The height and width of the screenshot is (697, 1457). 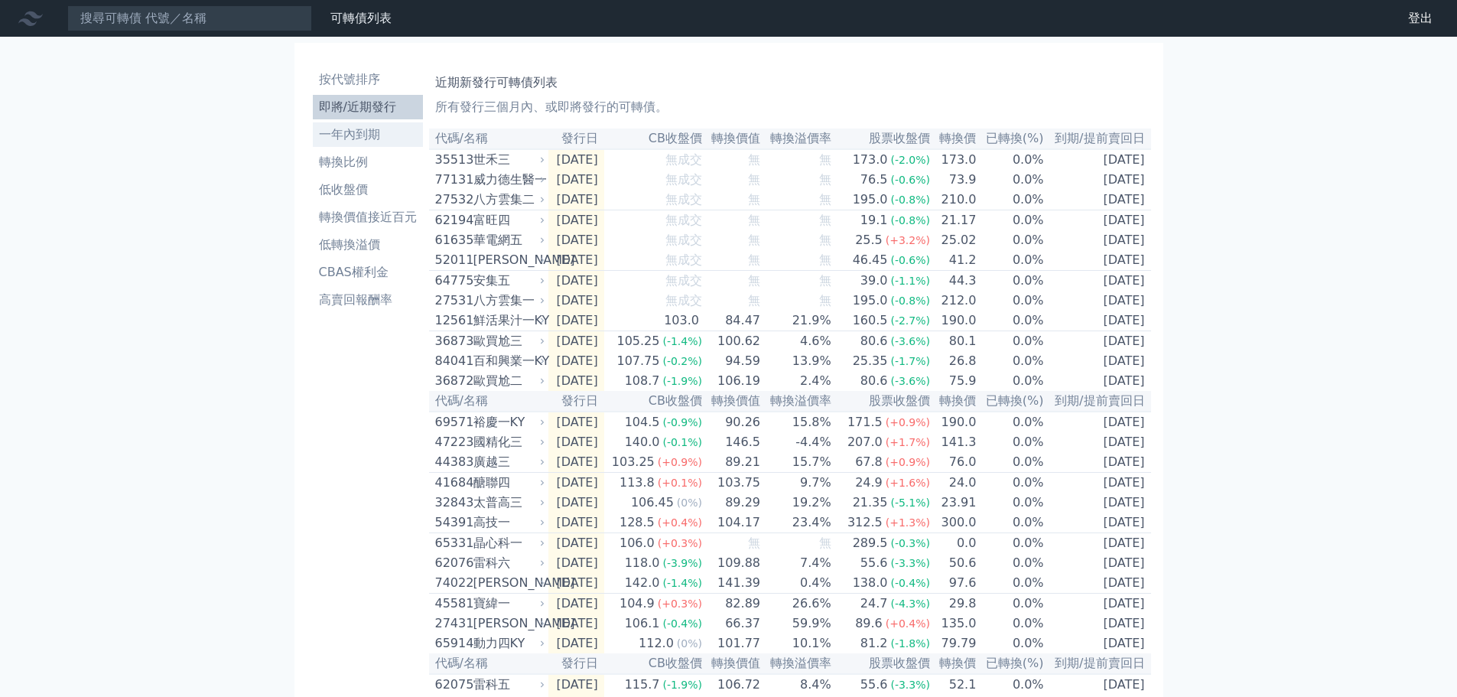 What do you see at coordinates (452, 381) in the screenshot?
I see `div: 36872` at bounding box center [452, 381].